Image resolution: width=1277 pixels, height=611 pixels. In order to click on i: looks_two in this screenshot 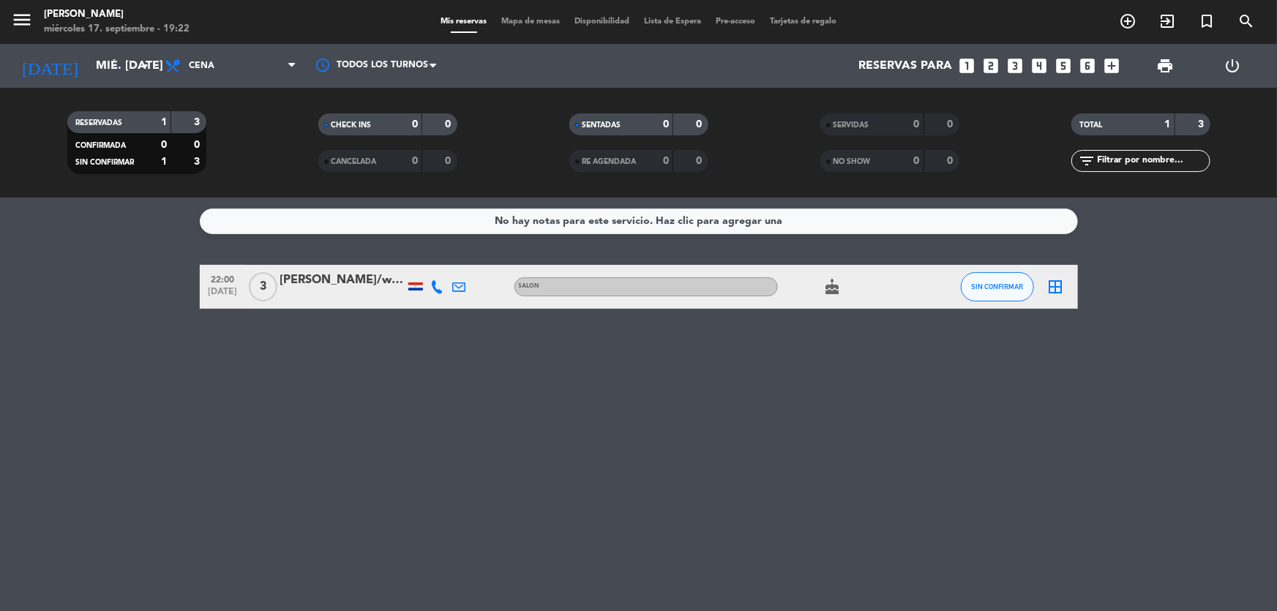, I will do `click(992, 66)`.